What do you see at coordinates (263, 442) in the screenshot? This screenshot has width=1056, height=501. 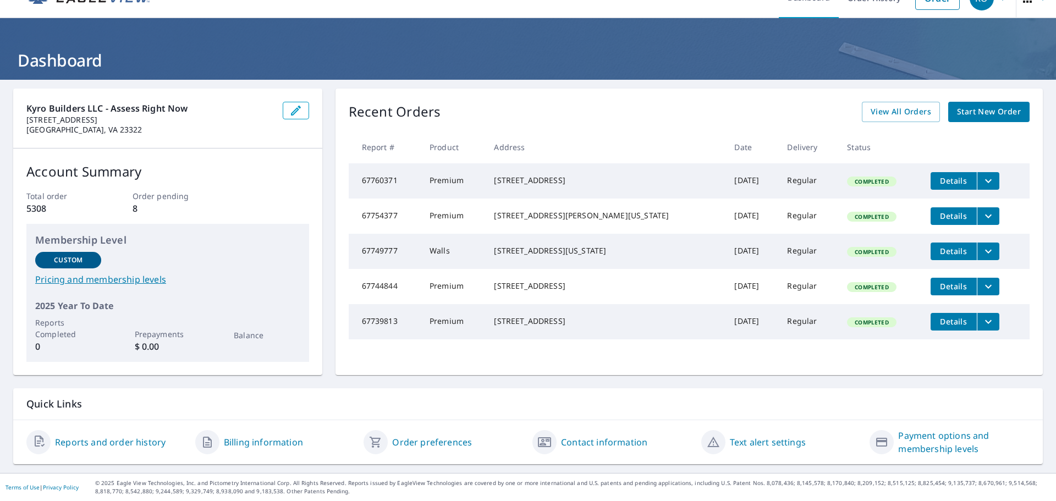 I see `a: Billing information` at bounding box center [263, 442].